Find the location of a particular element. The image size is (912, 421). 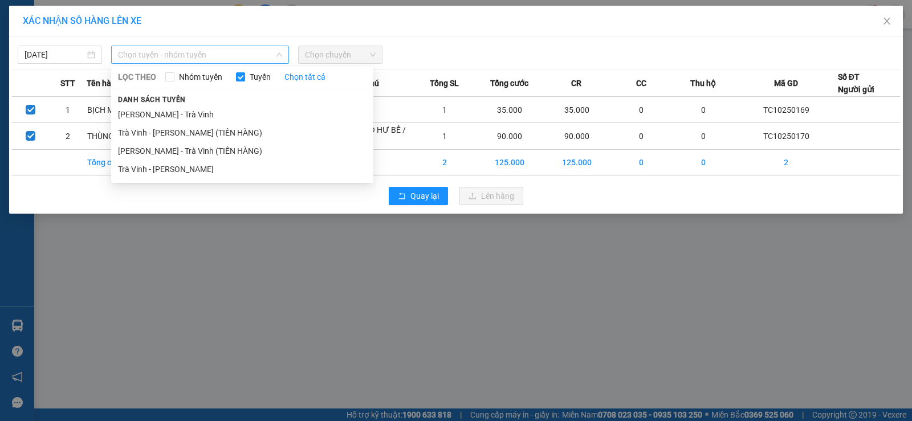

span: Mã GD is located at coordinates (786, 83).